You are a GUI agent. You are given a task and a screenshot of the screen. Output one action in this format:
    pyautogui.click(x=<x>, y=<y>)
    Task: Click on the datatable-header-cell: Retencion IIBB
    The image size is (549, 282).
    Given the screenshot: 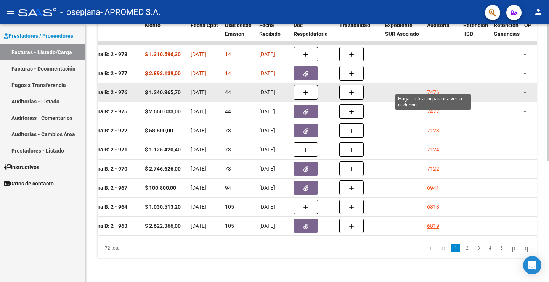 What is the action you would take?
    pyautogui.click(x=475, y=34)
    